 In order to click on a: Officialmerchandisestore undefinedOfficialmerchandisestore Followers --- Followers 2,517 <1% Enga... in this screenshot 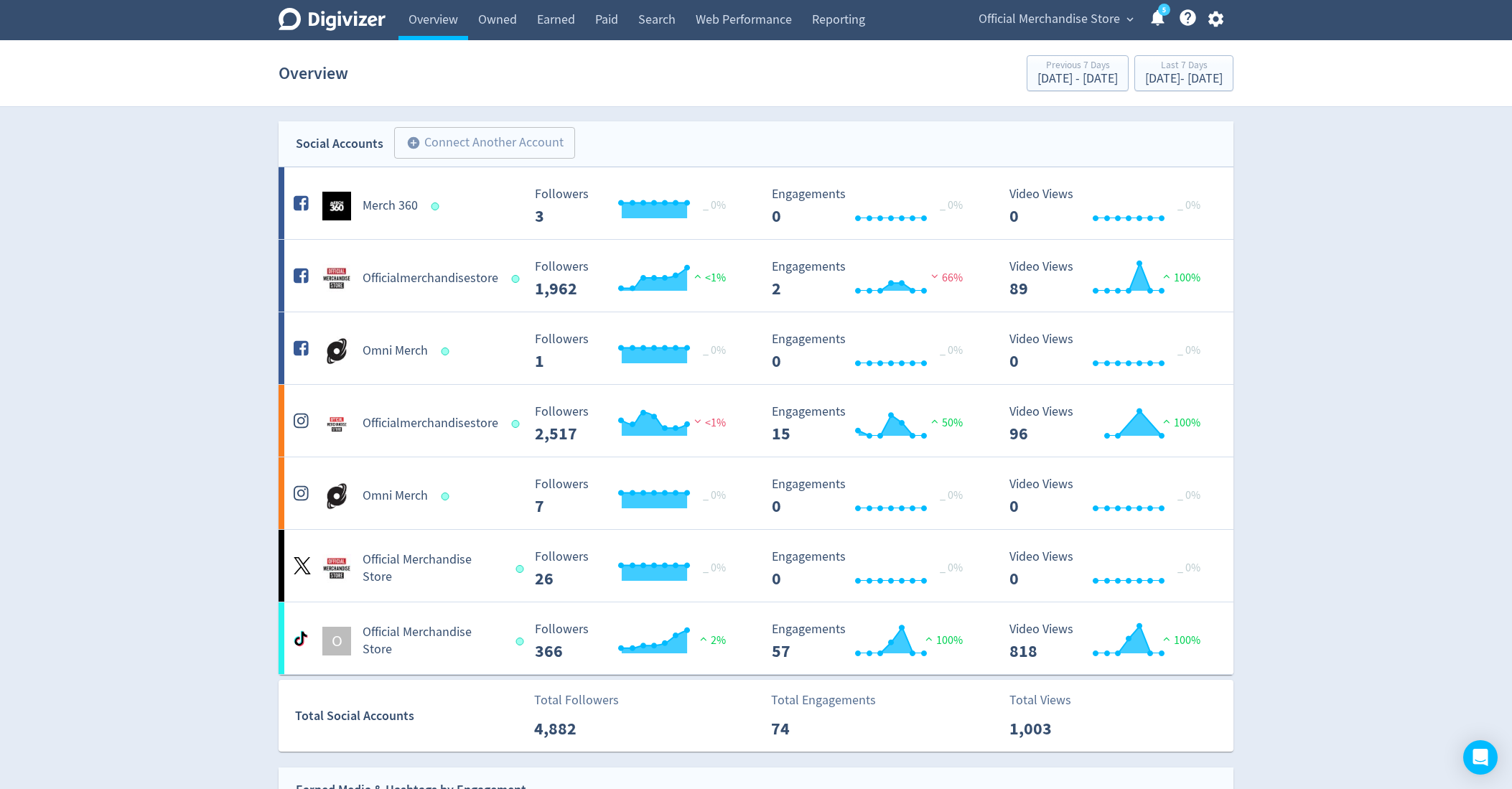, I will do `click(756, 421)`.